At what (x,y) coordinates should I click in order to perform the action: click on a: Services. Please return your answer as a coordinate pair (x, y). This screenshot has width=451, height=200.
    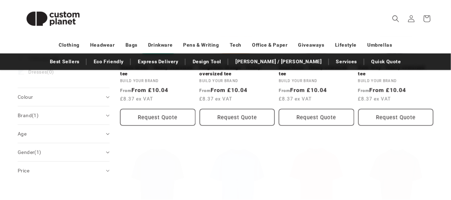
    Looking at the image, I should click on (347, 62).